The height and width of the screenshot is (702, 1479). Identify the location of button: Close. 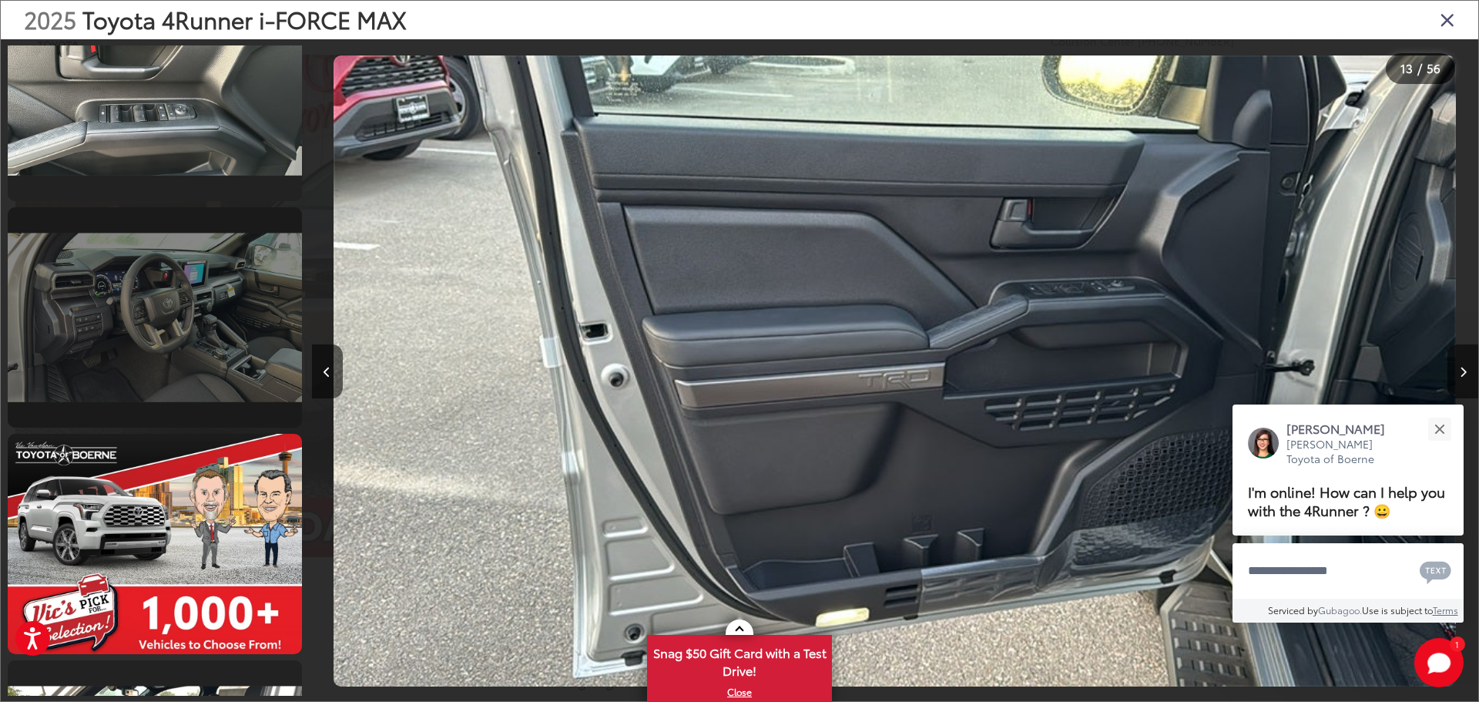
(1439, 428).